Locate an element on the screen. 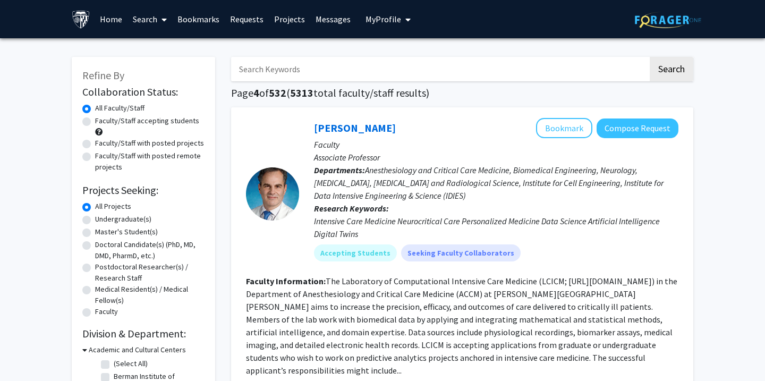  mat-chip: Seeking Faculty Collaborators is located at coordinates (460, 253).